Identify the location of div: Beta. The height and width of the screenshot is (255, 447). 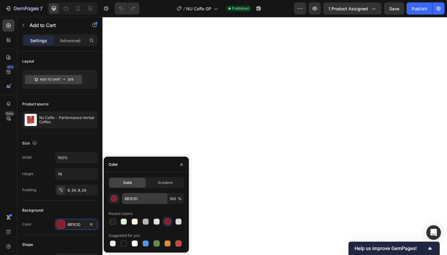
(9, 114).